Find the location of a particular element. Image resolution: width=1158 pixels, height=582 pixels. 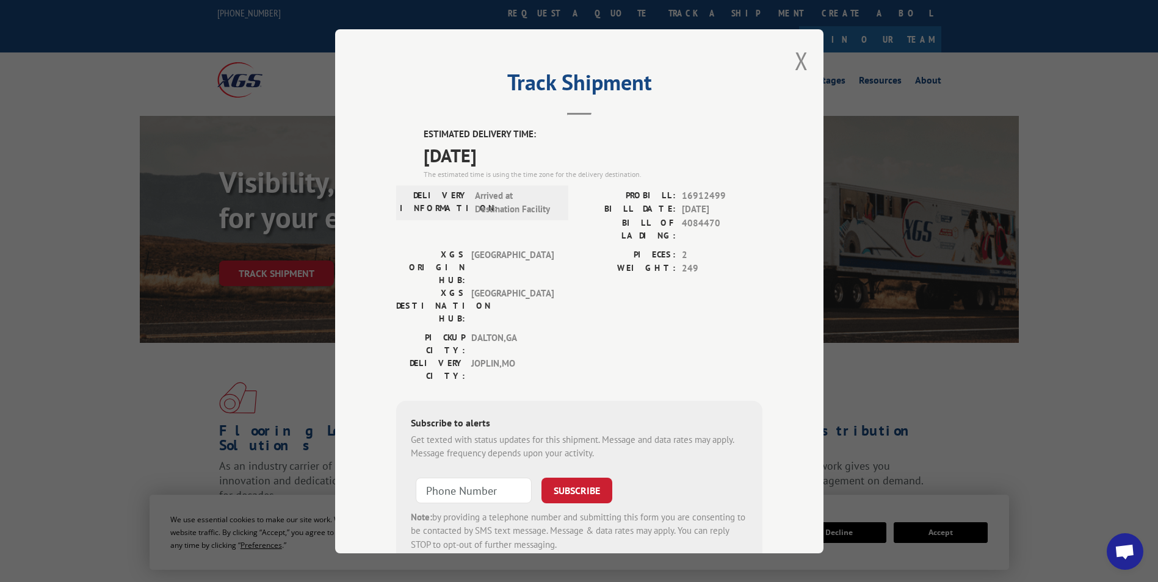

h2: Track Shipment is located at coordinates (579, 85).